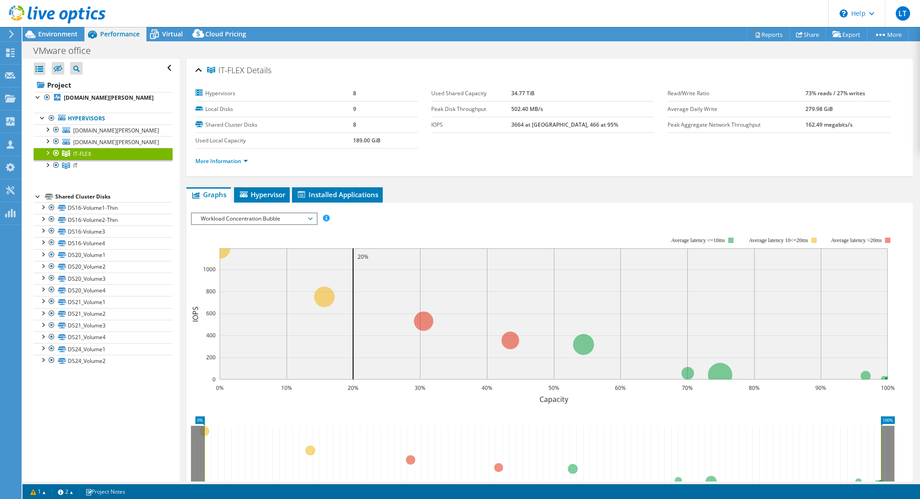  Describe the element at coordinates (554, 388) in the screenshot. I see `text: 50%` at that location.